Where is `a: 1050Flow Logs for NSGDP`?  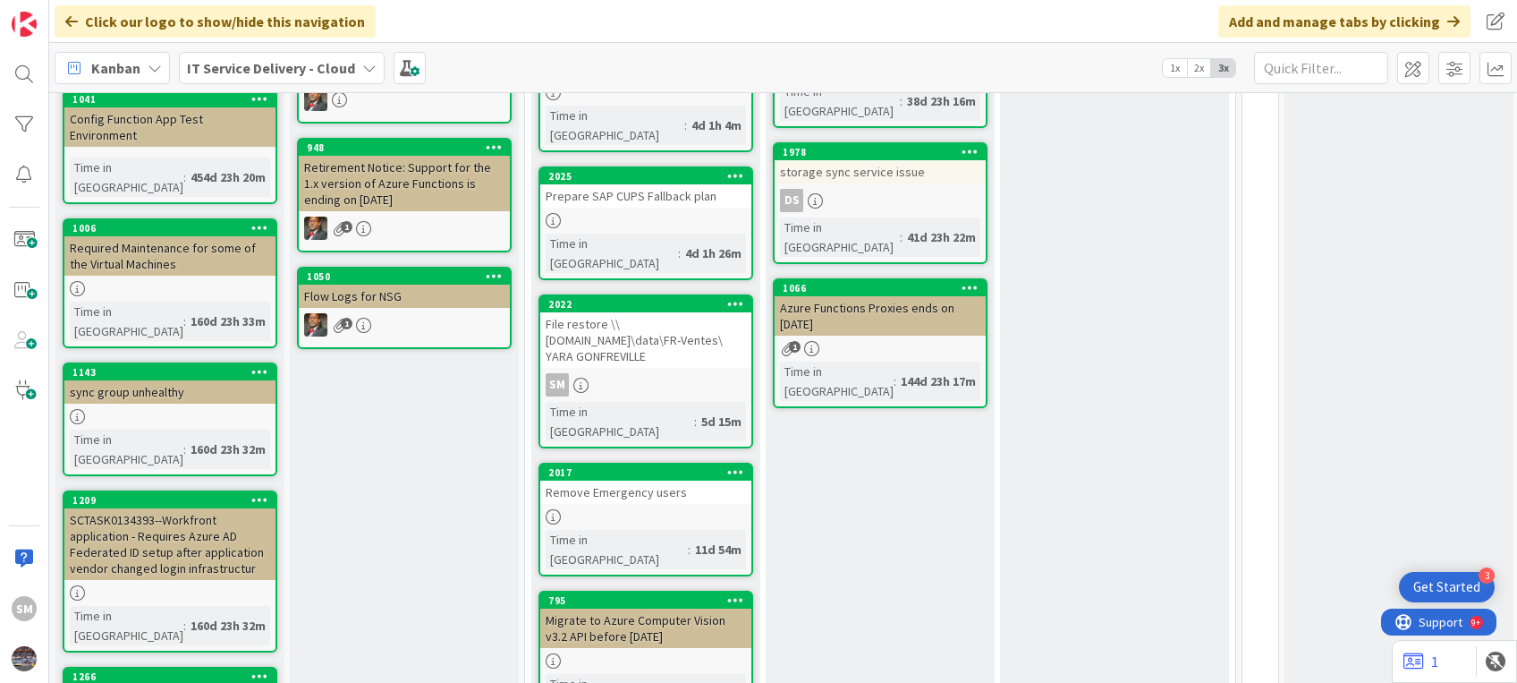 a: 1050Flow Logs for NSGDP is located at coordinates (404, 308).